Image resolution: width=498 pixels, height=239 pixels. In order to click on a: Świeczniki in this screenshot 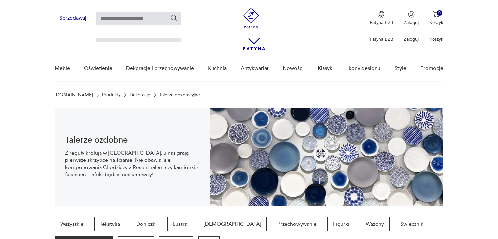, I will do `click(413, 224)`.